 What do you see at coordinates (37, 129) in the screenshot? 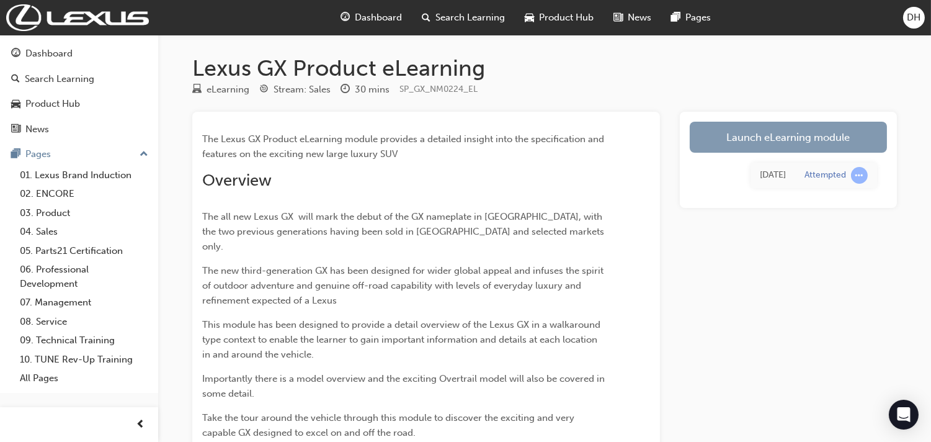
I see `div: News` at bounding box center [37, 129].